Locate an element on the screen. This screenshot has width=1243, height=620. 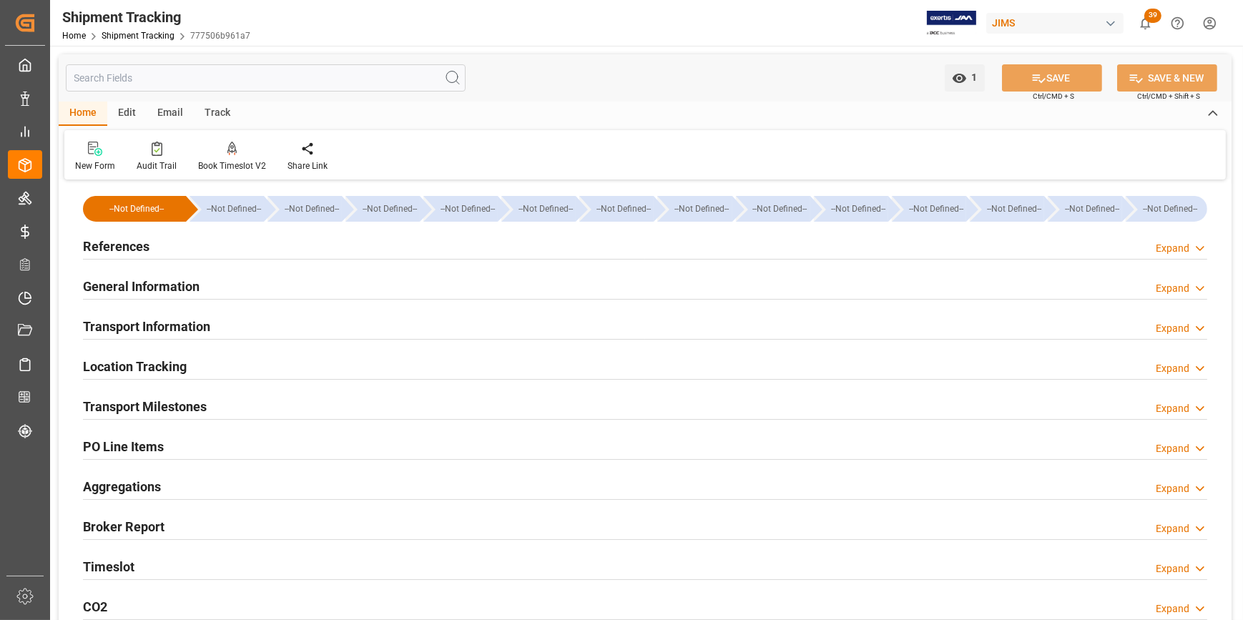
div: Edit is located at coordinates (127, 114).